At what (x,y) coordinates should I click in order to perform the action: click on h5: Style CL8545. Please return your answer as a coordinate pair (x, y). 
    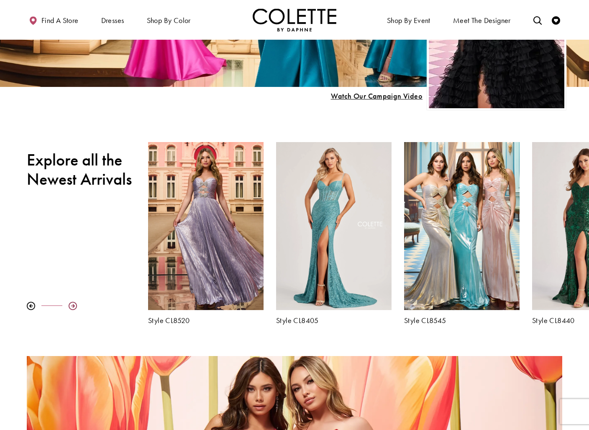
    Looking at the image, I should click on (462, 321).